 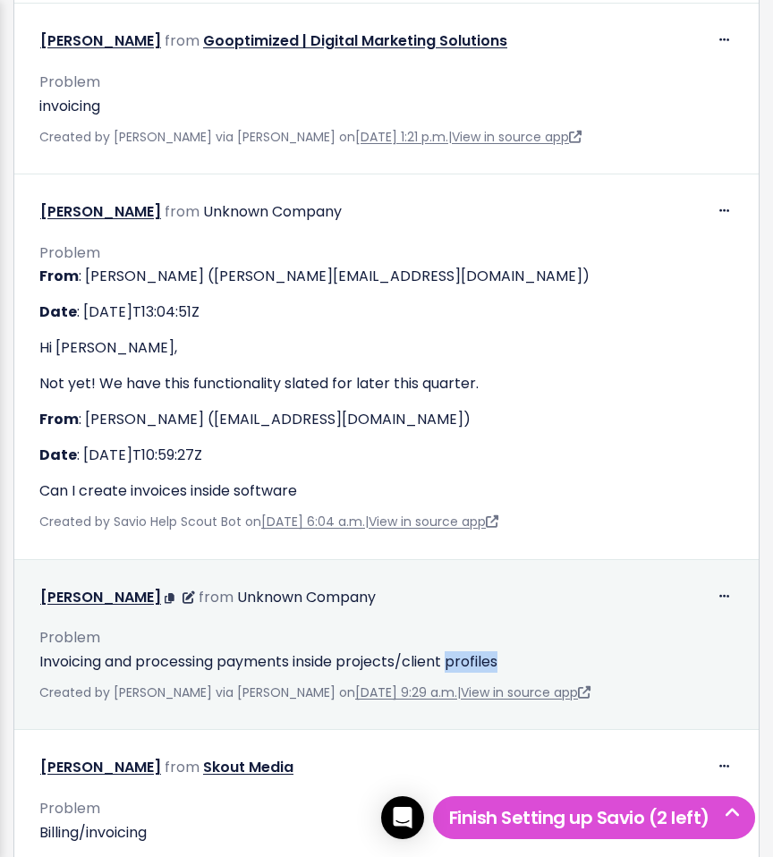 I want to click on i: Copy Email to clipboard, so click(x=169, y=599).